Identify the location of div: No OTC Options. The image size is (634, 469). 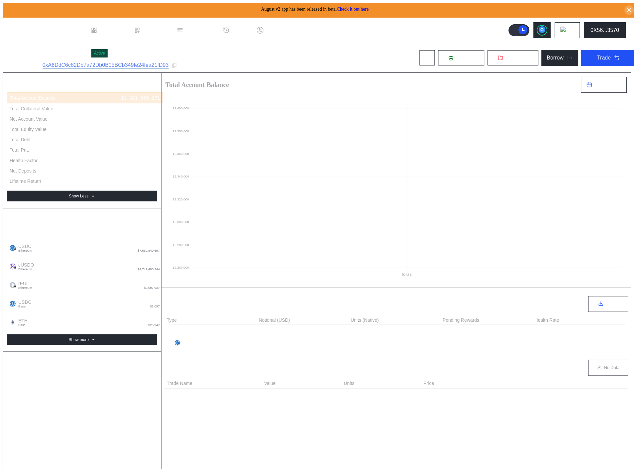
(396, 397).